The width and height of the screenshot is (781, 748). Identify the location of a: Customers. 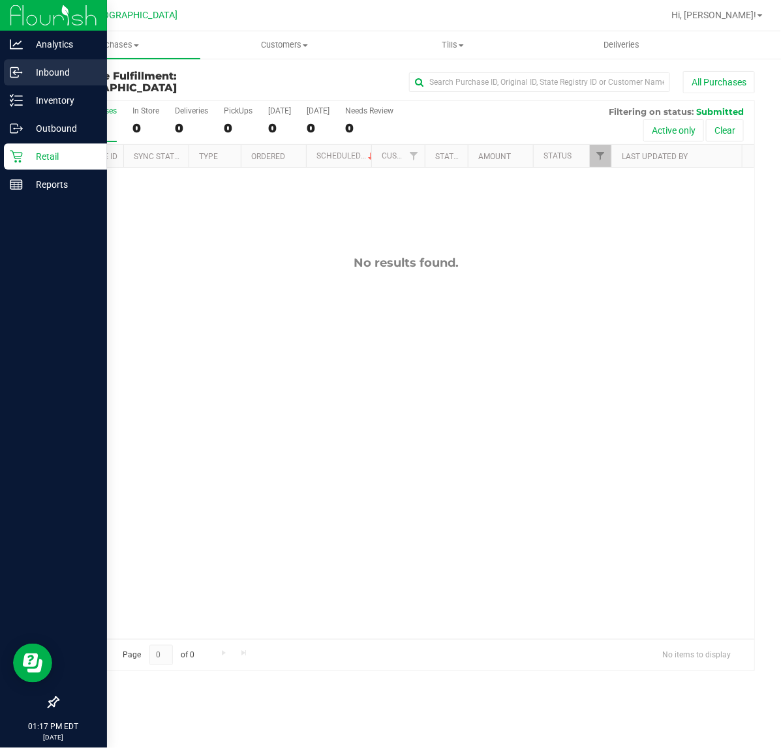
(284, 45).